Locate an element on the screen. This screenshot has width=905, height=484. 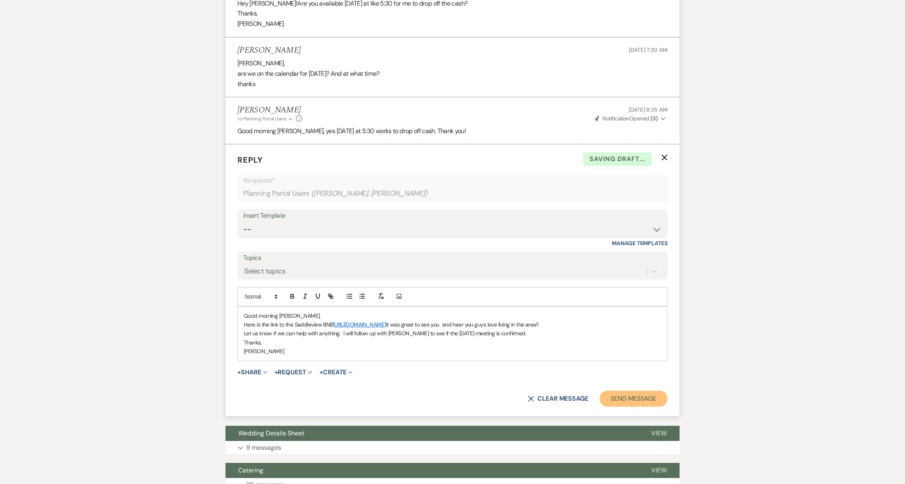
span: Opened is located at coordinates (626, 118).